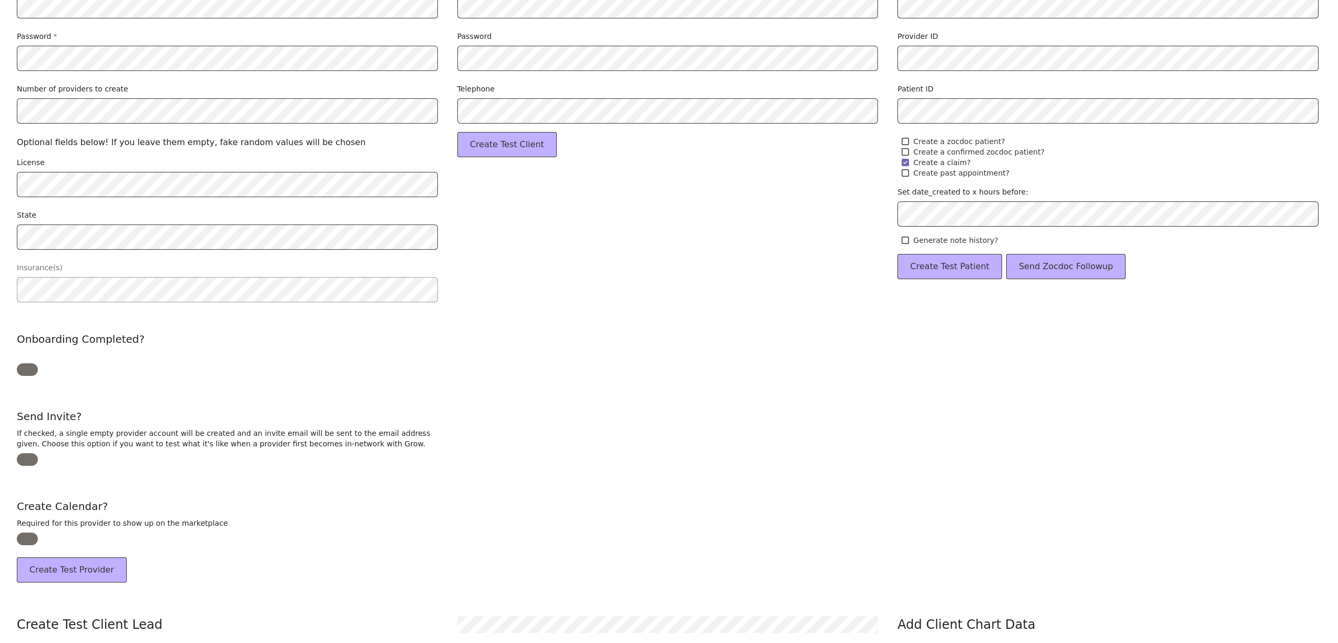 This screenshot has width=1338, height=643. What do you see at coordinates (942, 162) in the screenshot?
I see `span: Create a claim?` at bounding box center [942, 162].